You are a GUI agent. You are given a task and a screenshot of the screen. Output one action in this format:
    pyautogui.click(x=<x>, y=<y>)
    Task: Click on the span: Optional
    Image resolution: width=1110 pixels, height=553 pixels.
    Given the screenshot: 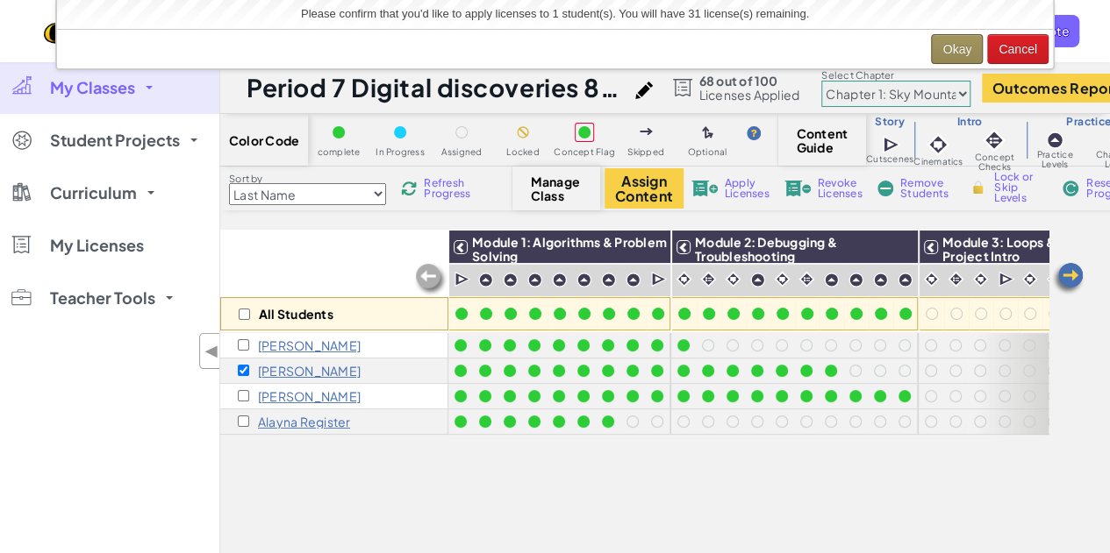 What is the action you would take?
    pyautogui.click(x=707, y=152)
    